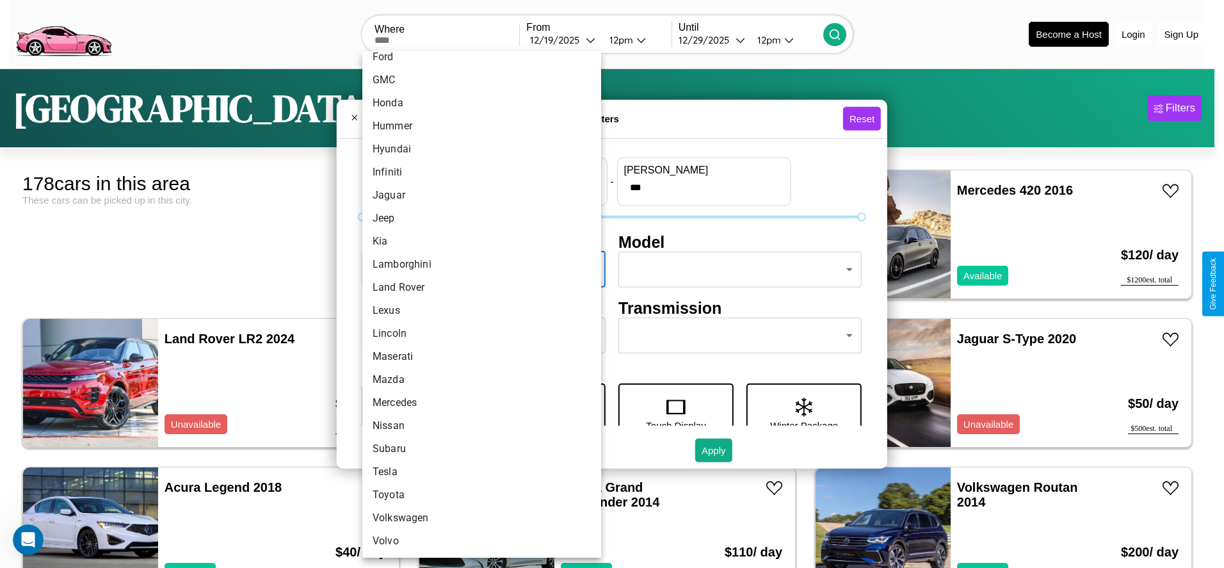 The height and width of the screenshot is (568, 1224). I want to click on li: Infiniti, so click(481, 172).